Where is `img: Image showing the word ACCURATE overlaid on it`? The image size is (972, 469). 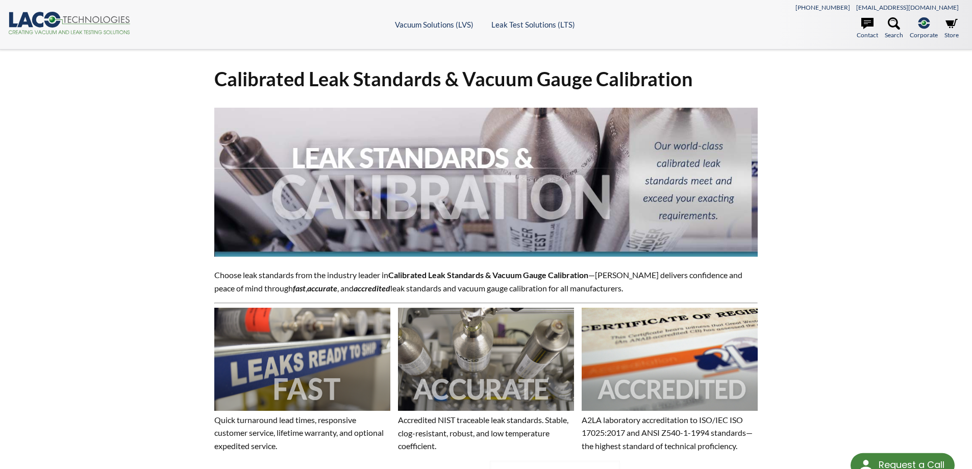
img: Image showing the word ACCURATE overlaid on it is located at coordinates (486, 359).